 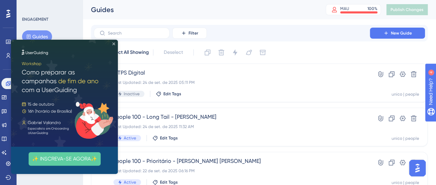 I want to click on div: 4, so click(x=49, y=6).